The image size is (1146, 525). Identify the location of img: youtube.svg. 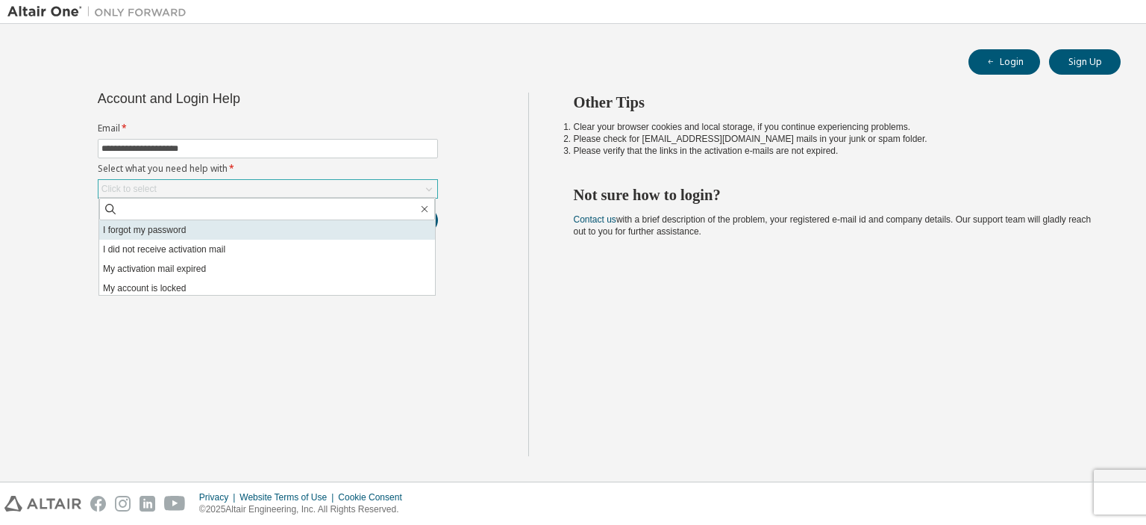
(175, 503).